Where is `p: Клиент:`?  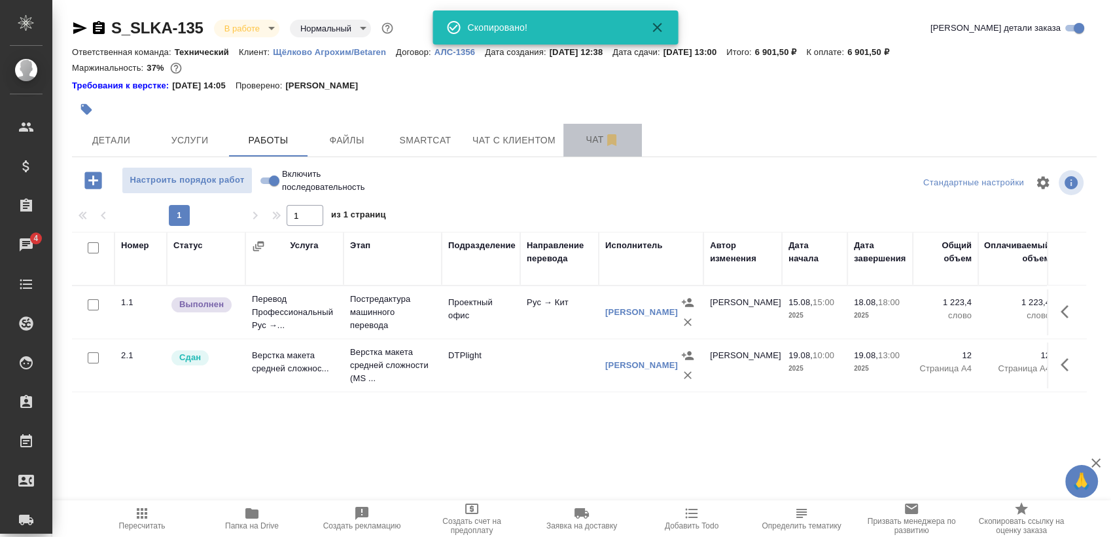 p: Клиент: is located at coordinates (256, 52).